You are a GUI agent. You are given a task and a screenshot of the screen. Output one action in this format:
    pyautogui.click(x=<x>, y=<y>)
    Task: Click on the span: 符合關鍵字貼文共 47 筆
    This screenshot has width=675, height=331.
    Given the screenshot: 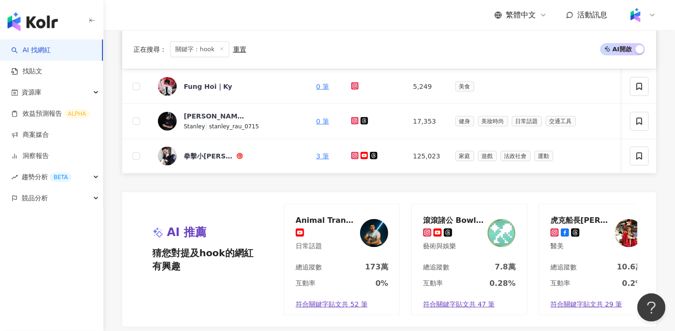 What is the action you would take?
    pyautogui.click(x=458, y=304)
    